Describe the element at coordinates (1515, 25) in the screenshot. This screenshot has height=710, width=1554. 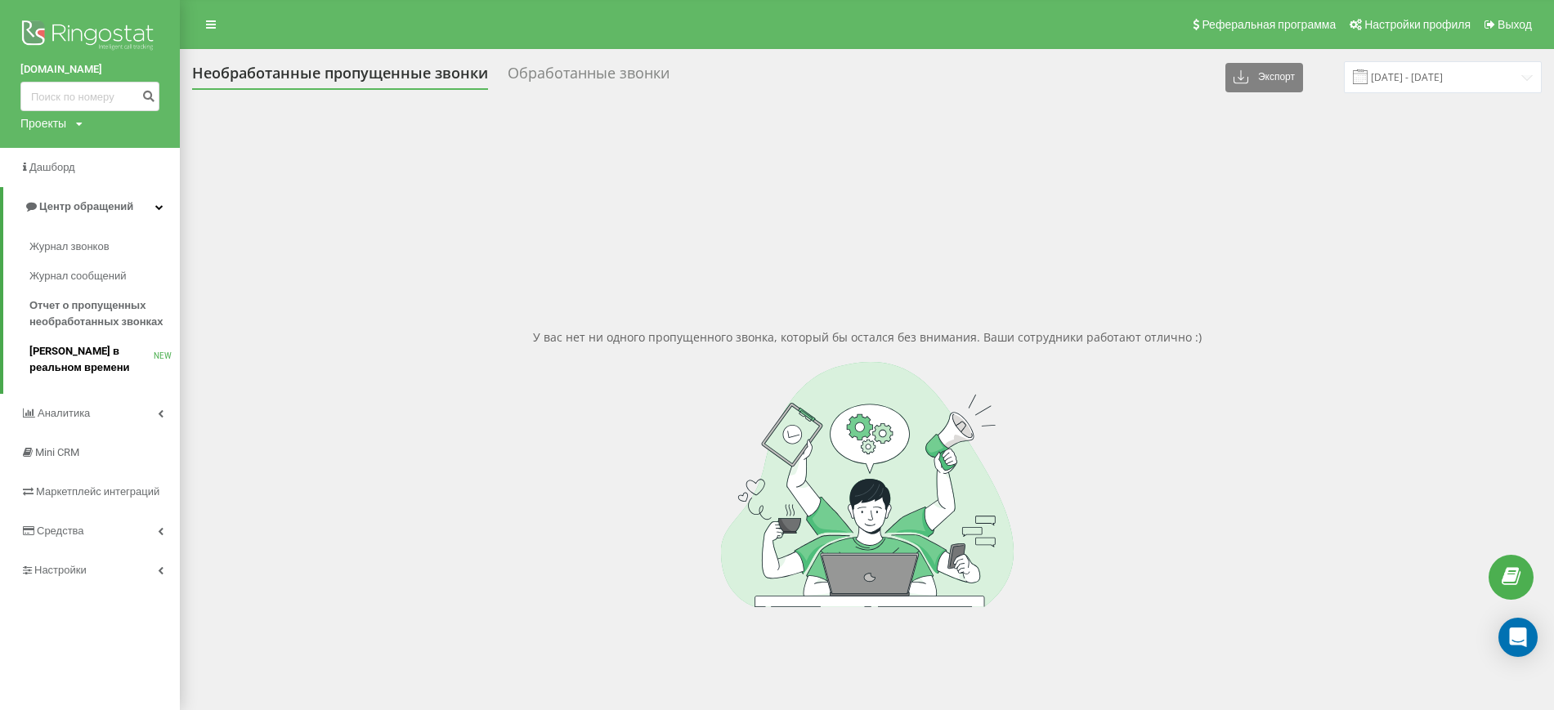
I see `span: Выход` at that location.